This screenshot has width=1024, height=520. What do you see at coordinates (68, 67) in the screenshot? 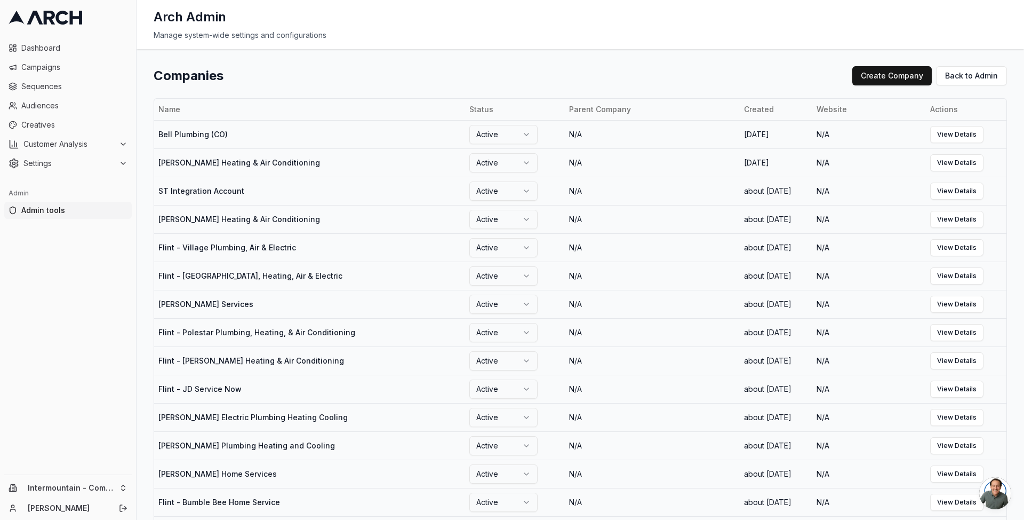
I see `a: Campaigns` at bounding box center [68, 67].